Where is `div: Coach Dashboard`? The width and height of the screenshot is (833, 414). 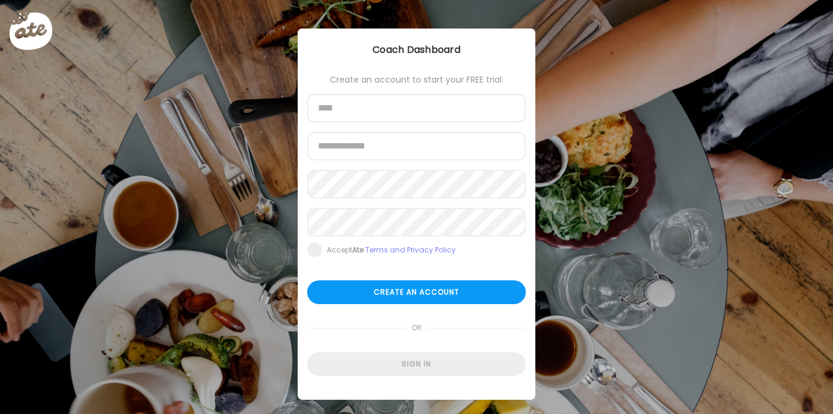
div: Coach Dashboard is located at coordinates (416, 50).